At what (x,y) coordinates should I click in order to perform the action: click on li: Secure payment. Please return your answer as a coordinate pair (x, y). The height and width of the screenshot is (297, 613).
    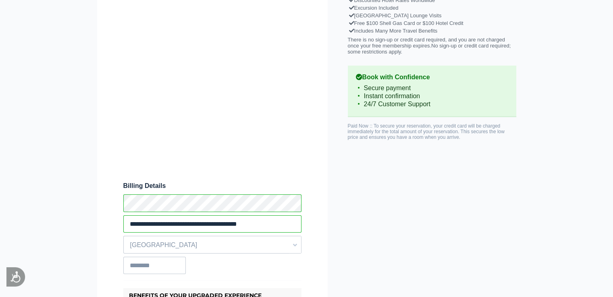
    Looking at the image, I should click on (432, 88).